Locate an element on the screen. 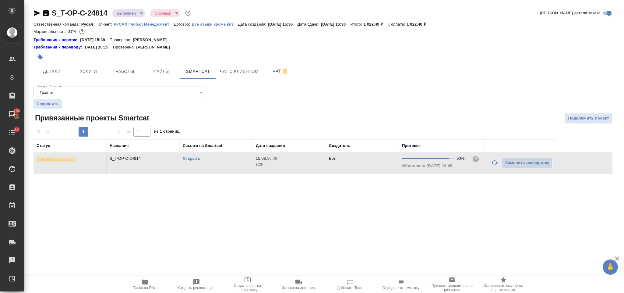  a: Открыть is located at coordinates (191, 158).